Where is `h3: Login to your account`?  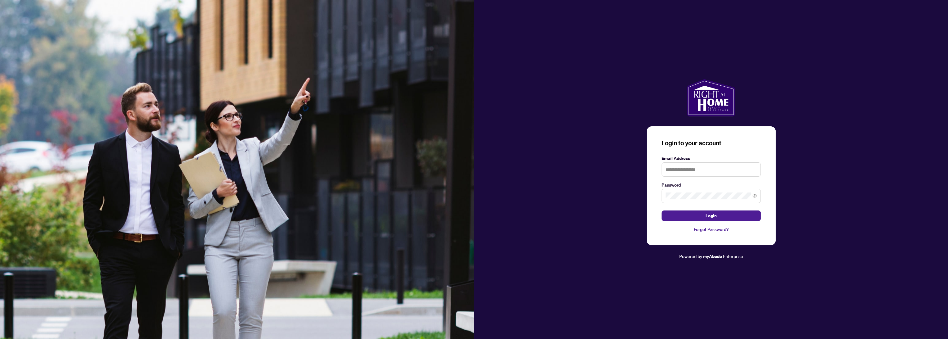
h3: Login to your account is located at coordinates (711, 143).